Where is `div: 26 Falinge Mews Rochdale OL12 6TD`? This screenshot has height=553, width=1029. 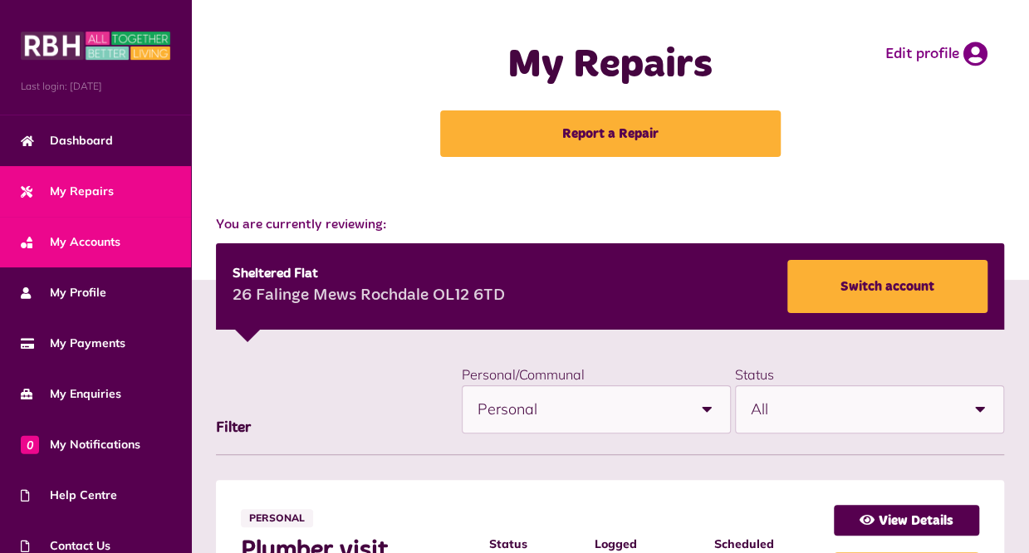 div: 26 Falinge Mews Rochdale OL12 6TD is located at coordinates (369, 296).